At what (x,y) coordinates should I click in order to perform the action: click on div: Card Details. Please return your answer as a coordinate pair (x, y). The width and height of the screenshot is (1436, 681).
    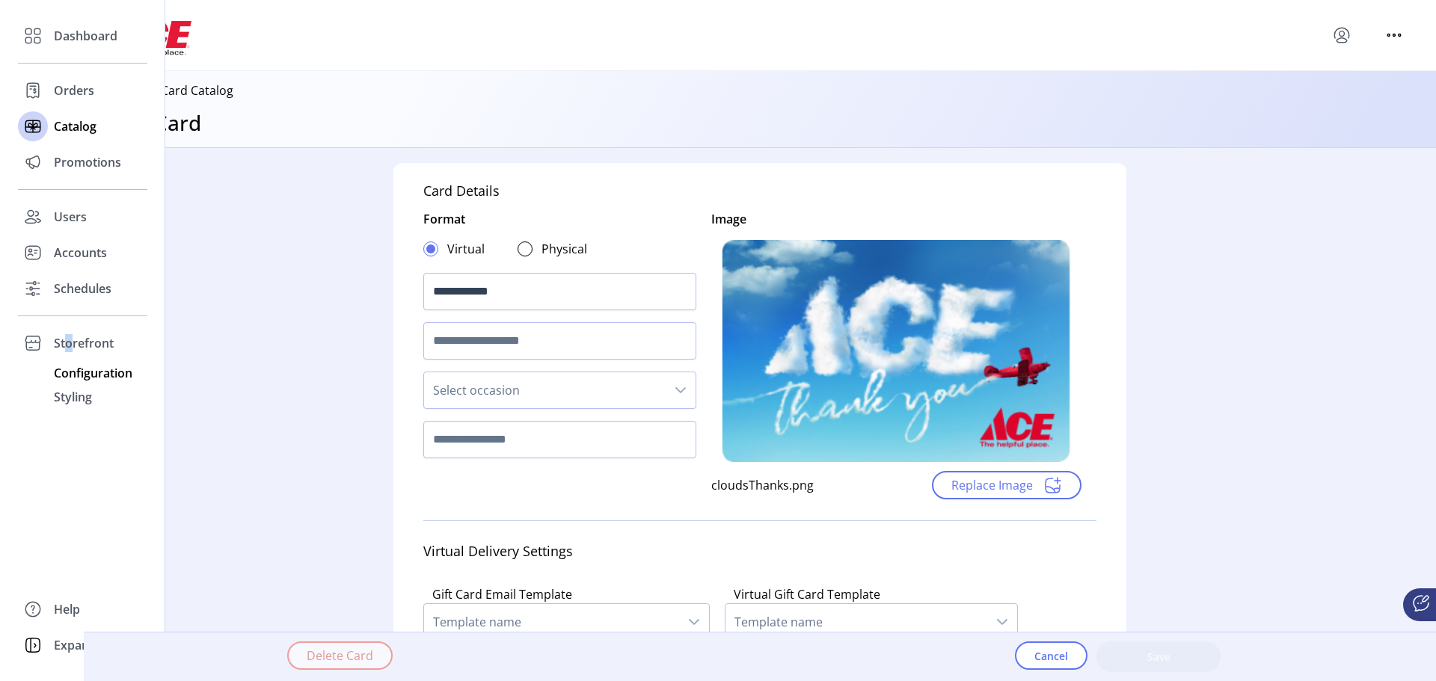
    Looking at the image, I should click on (462, 191).